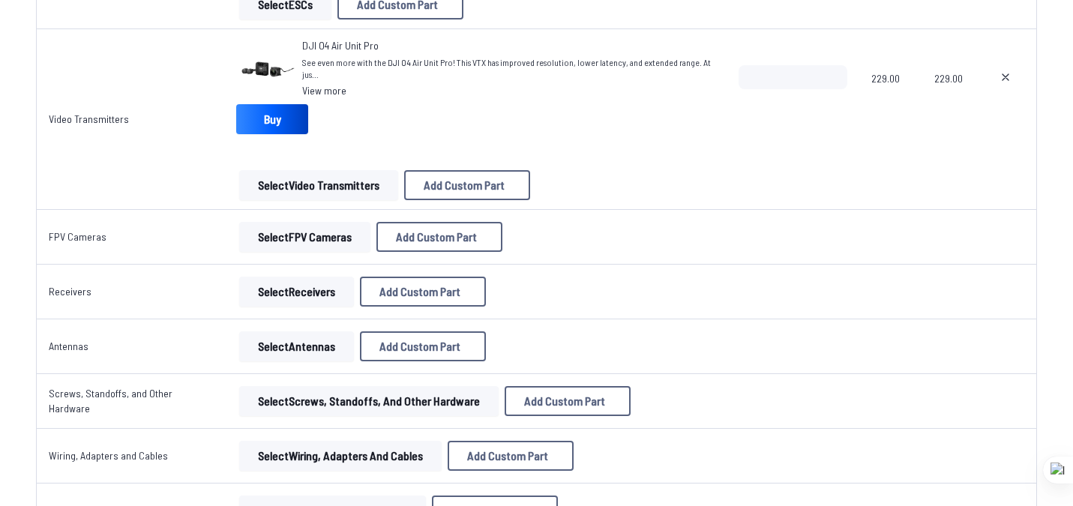 The image size is (1073, 506). What do you see at coordinates (296, 346) in the screenshot?
I see `button: SelectAntennas` at bounding box center [296, 346].